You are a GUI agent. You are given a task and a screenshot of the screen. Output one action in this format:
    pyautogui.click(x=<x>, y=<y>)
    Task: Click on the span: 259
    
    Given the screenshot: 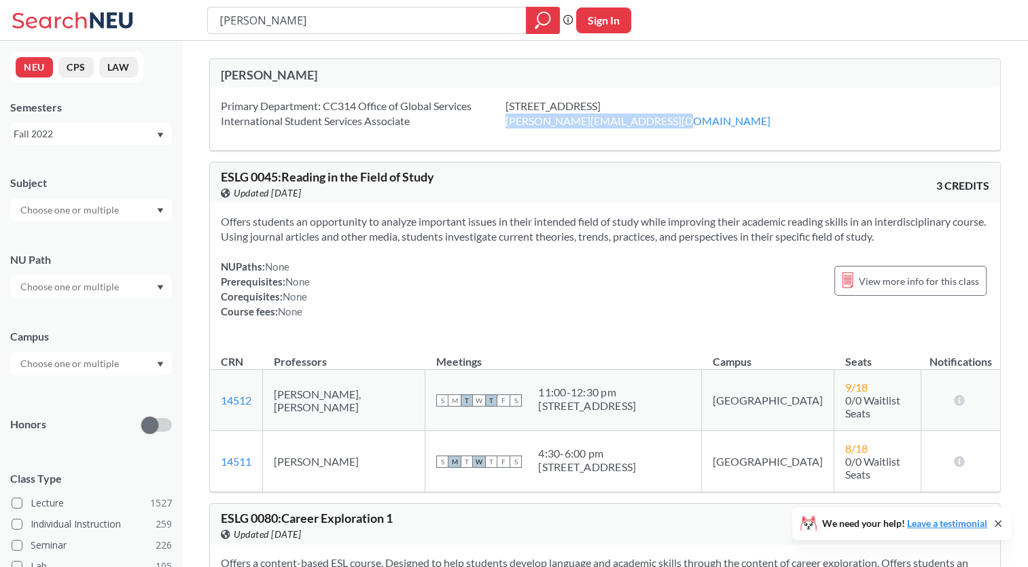 What is the action you would take?
    pyautogui.click(x=164, y=524)
    